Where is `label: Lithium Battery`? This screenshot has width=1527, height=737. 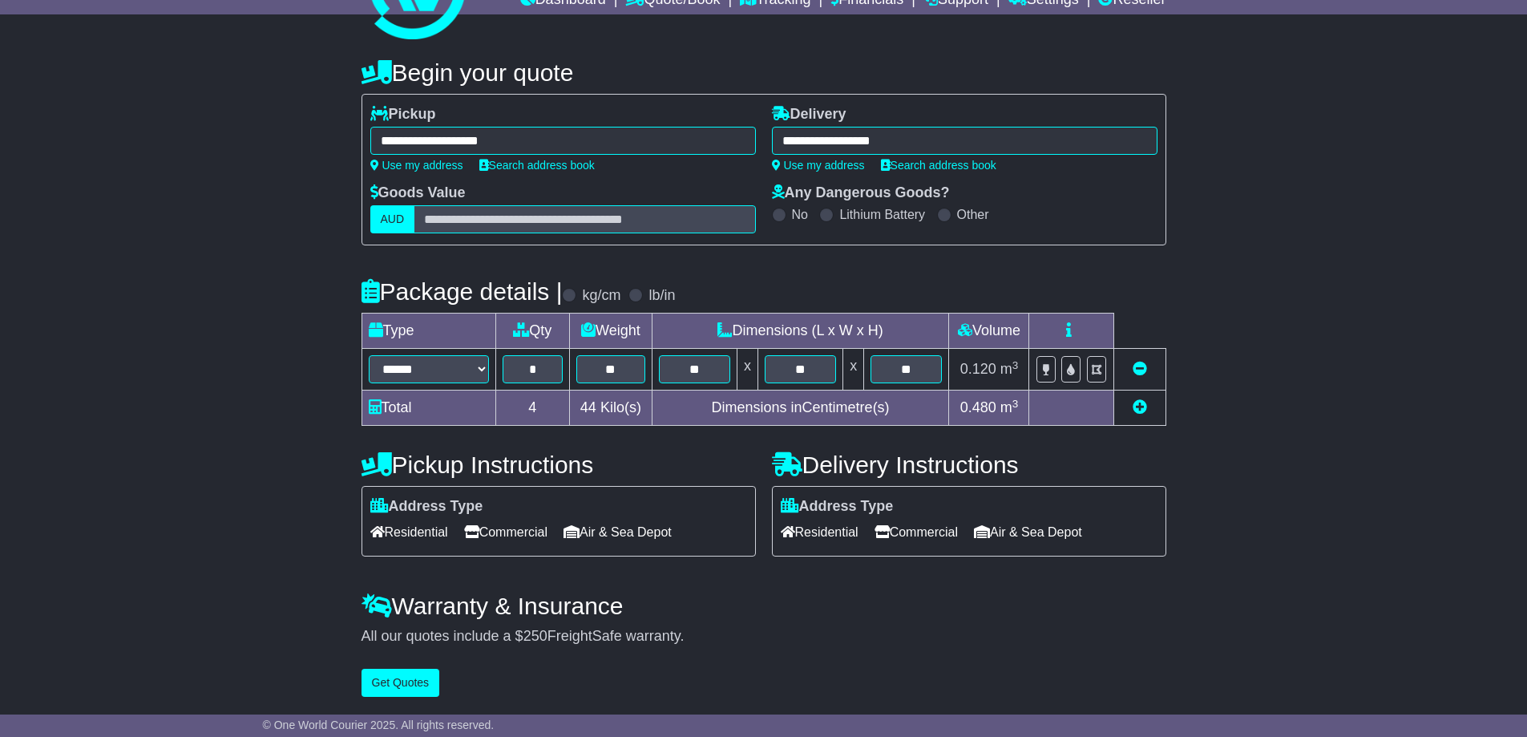 label: Lithium Battery is located at coordinates (882, 214).